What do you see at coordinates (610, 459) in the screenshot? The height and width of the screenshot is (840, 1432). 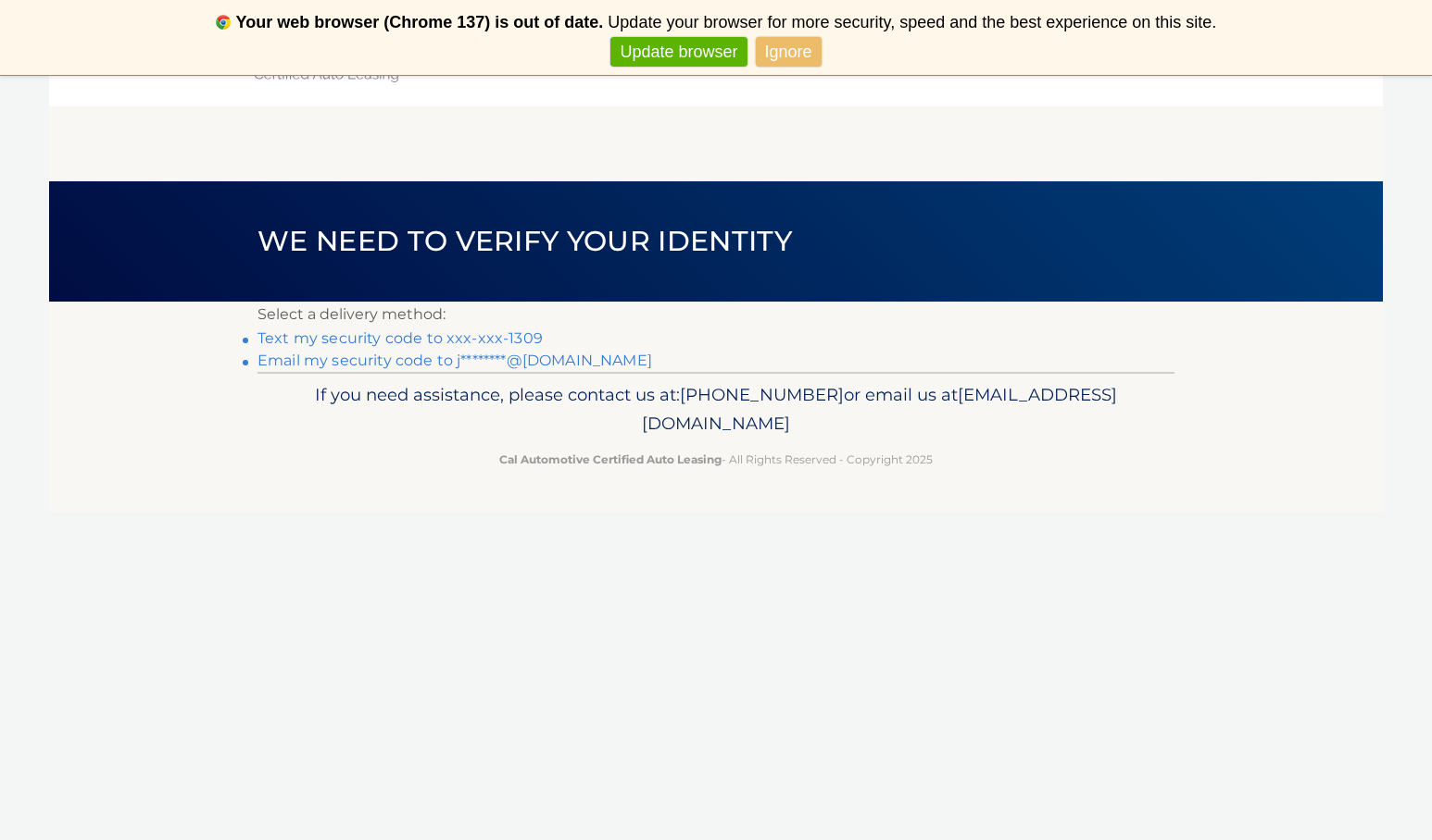 I see `strong: Cal Automotive Certified Auto Leasing` at bounding box center [610, 459].